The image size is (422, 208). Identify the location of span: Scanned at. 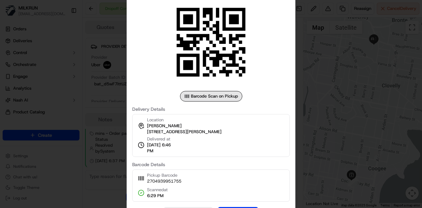
(157, 190).